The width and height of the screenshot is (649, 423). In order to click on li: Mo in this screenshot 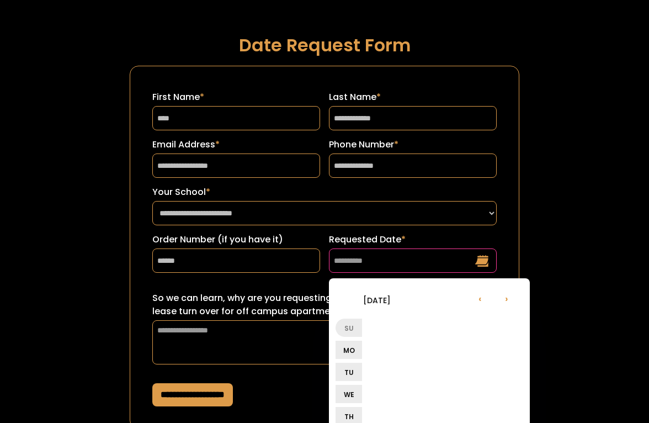, I will do `click(349, 349)`.